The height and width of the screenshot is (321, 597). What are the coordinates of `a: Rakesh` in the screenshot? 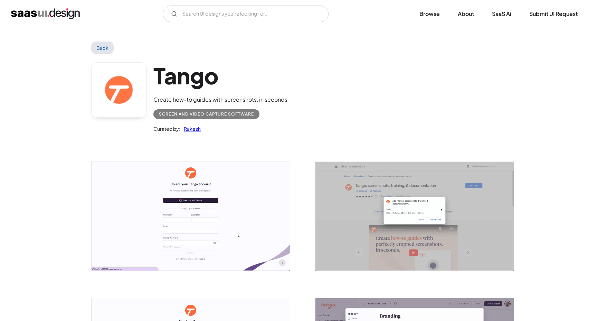 It's located at (190, 129).